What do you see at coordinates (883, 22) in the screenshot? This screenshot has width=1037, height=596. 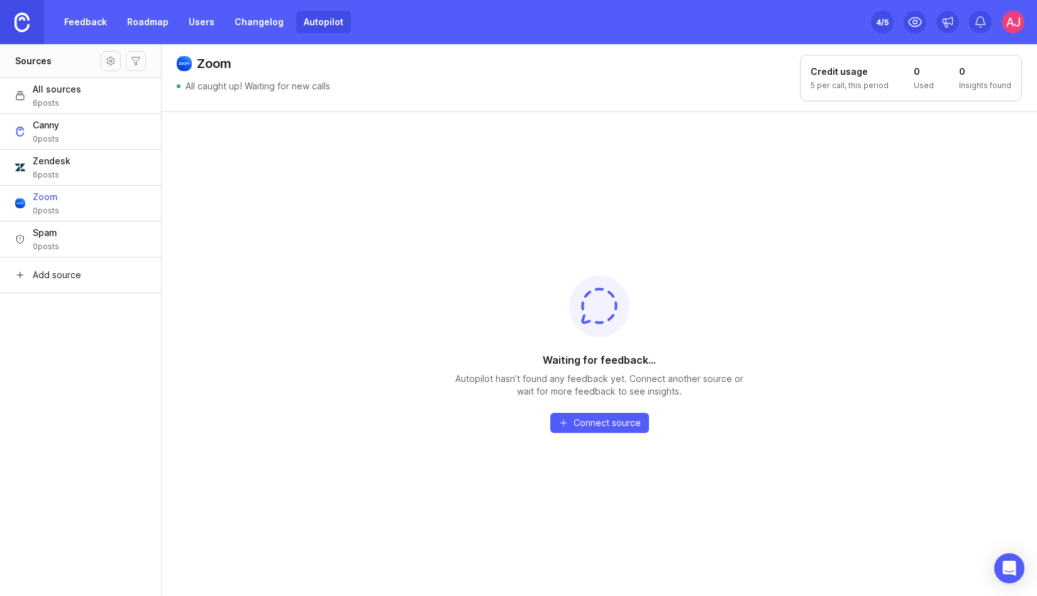 I see `div: 4 /5` at bounding box center [883, 22].